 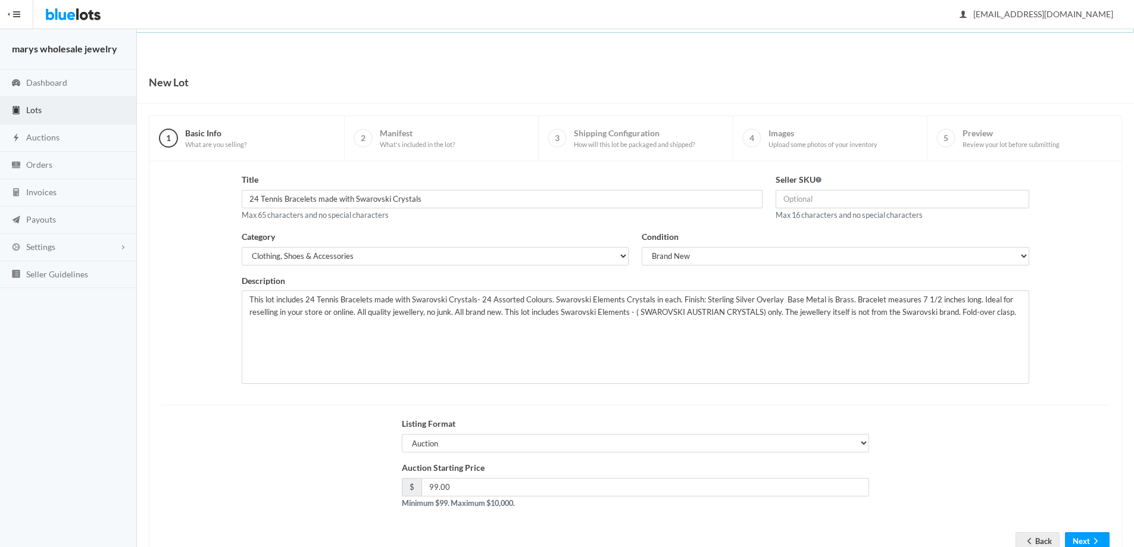 What do you see at coordinates (636, 337) in the screenshot?
I see `textarea: This lot includes 24 Tennis Bracelets made with Swarovski Crystals- 24 Assorted Colours. Swarovsk...` at bounding box center [636, 337].